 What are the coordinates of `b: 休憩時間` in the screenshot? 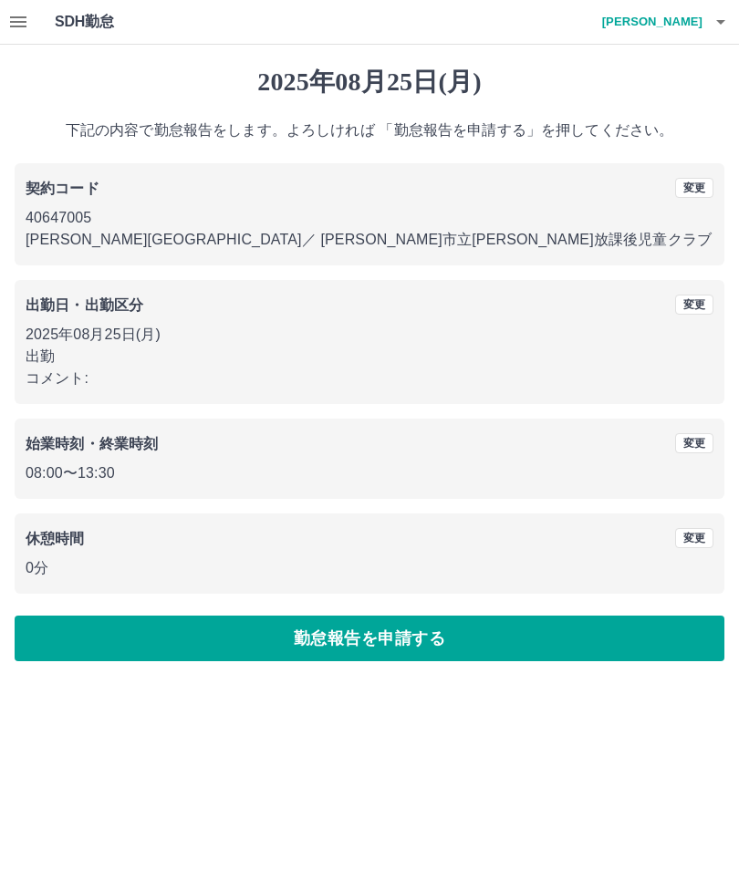 It's located at (55, 538).